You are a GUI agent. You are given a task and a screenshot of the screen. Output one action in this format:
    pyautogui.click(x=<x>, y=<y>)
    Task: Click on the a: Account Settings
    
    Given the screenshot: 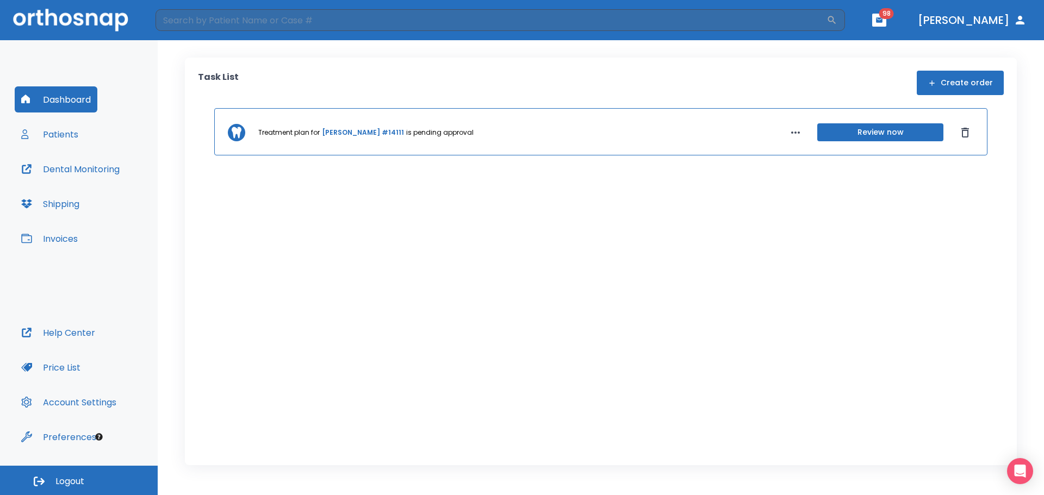 What is the action you would take?
    pyautogui.click(x=68, y=402)
    